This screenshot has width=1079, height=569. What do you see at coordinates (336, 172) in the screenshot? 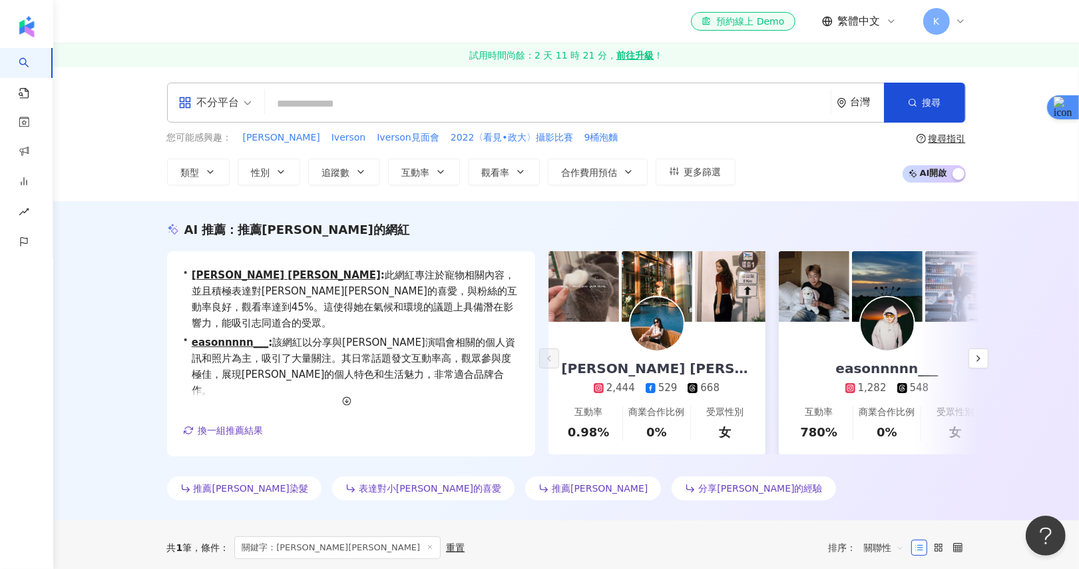
I see `span: 追蹤數` at bounding box center [336, 172].